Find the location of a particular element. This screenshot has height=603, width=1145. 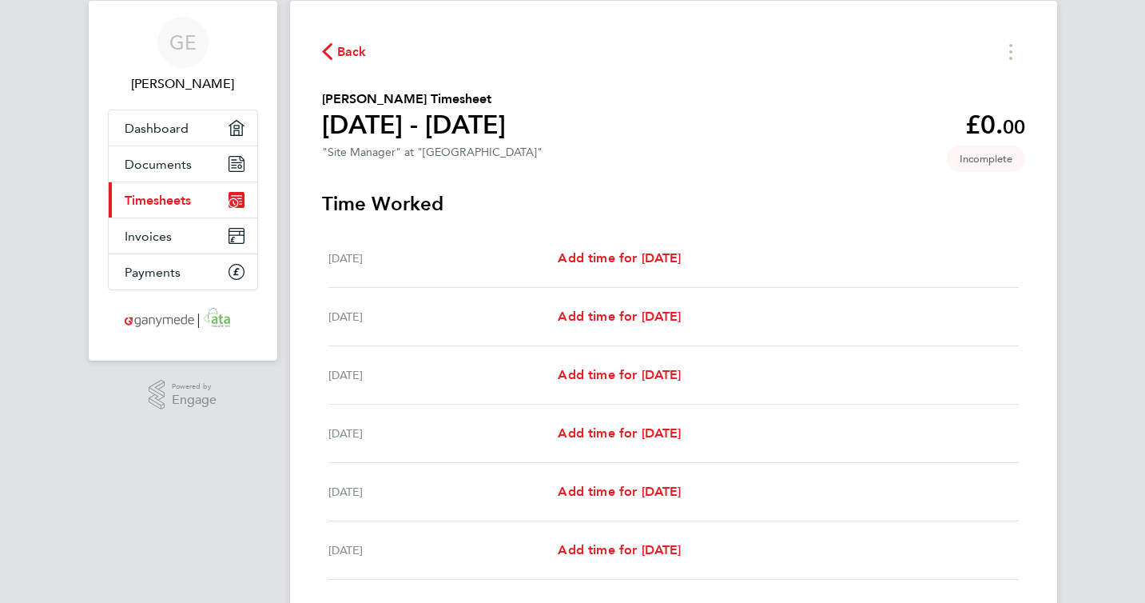

a: Go to home page is located at coordinates (183, 319).